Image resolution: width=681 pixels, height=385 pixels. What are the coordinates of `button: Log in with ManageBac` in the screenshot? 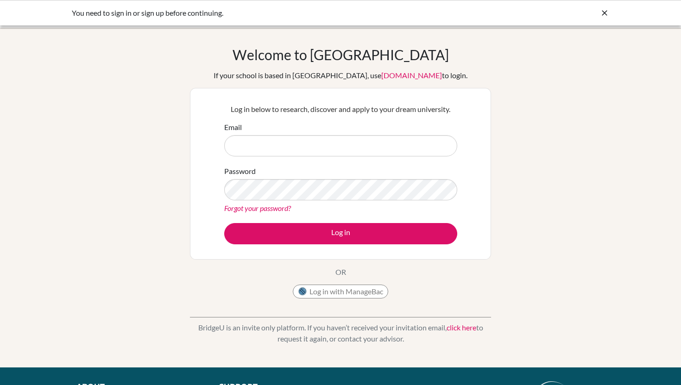 It's located at (340, 292).